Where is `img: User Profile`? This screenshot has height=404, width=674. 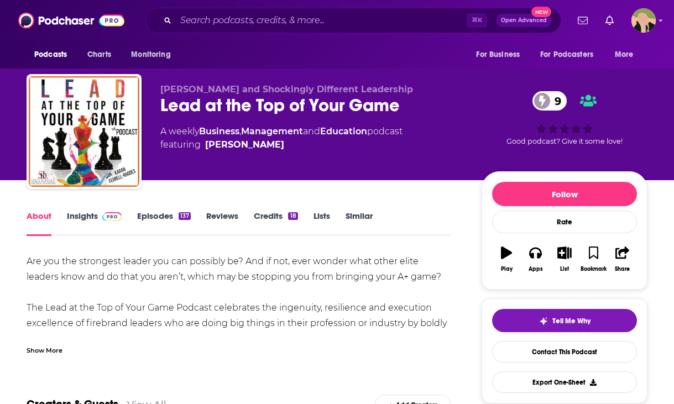 img: User Profile is located at coordinates (644, 20).